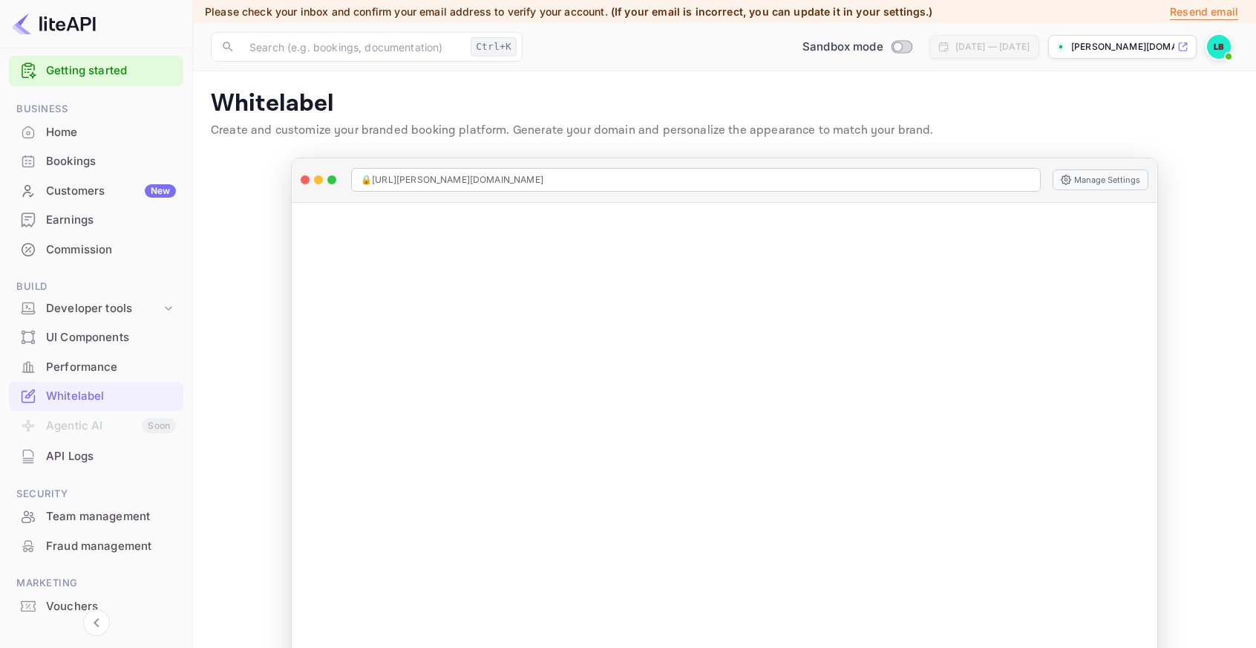 This screenshot has width=1256, height=648. Describe the element at coordinates (97, 622) in the screenshot. I see `button: Collapse navigation` at that location.